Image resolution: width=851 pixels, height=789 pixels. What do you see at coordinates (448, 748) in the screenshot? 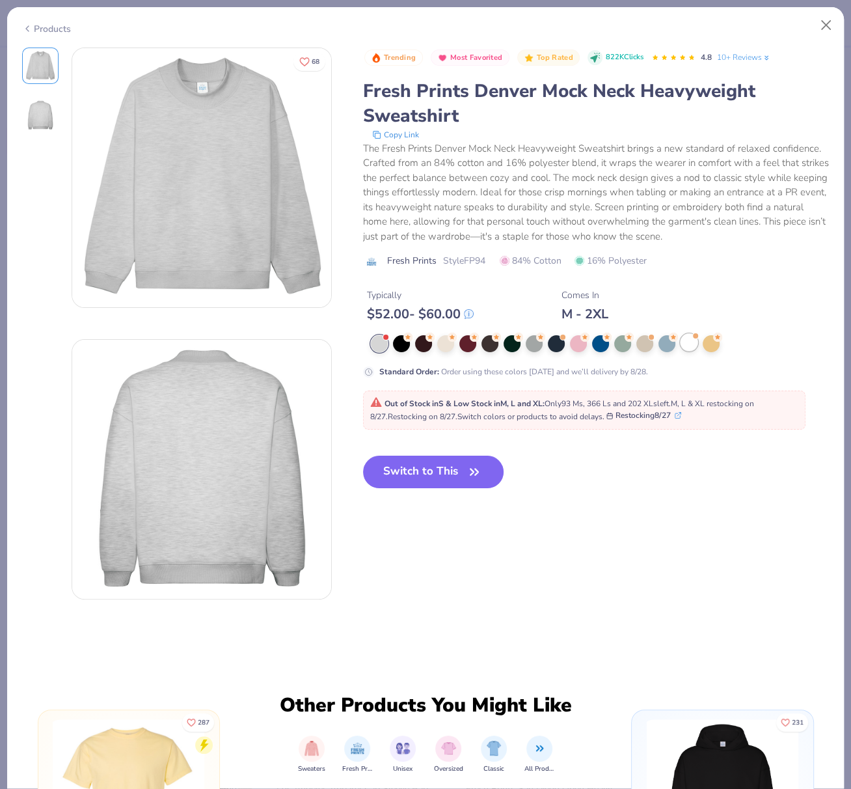
I see `img: Oversized Image` at bounding box center [448, 748].